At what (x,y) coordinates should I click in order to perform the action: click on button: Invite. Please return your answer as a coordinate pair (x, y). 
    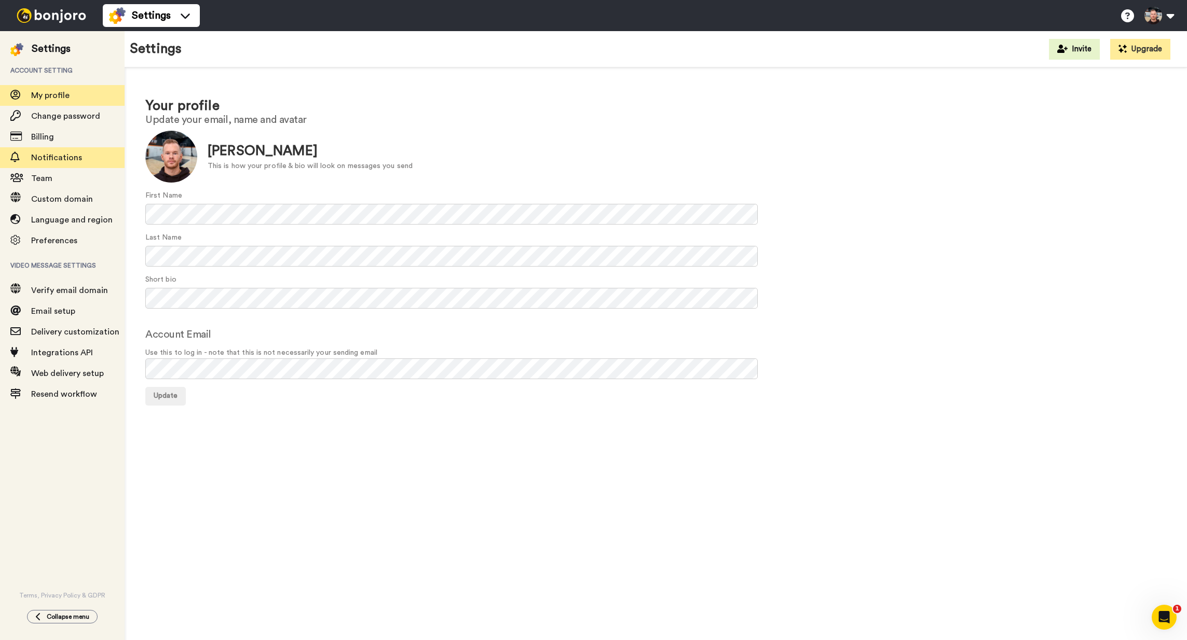
    Looking at the image, I should click on (1074, 49).